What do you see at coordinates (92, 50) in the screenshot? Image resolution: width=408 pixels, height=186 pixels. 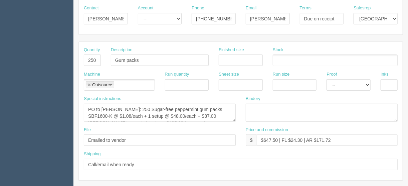 I see `label: Quantity` at bounding box center [92, 50].